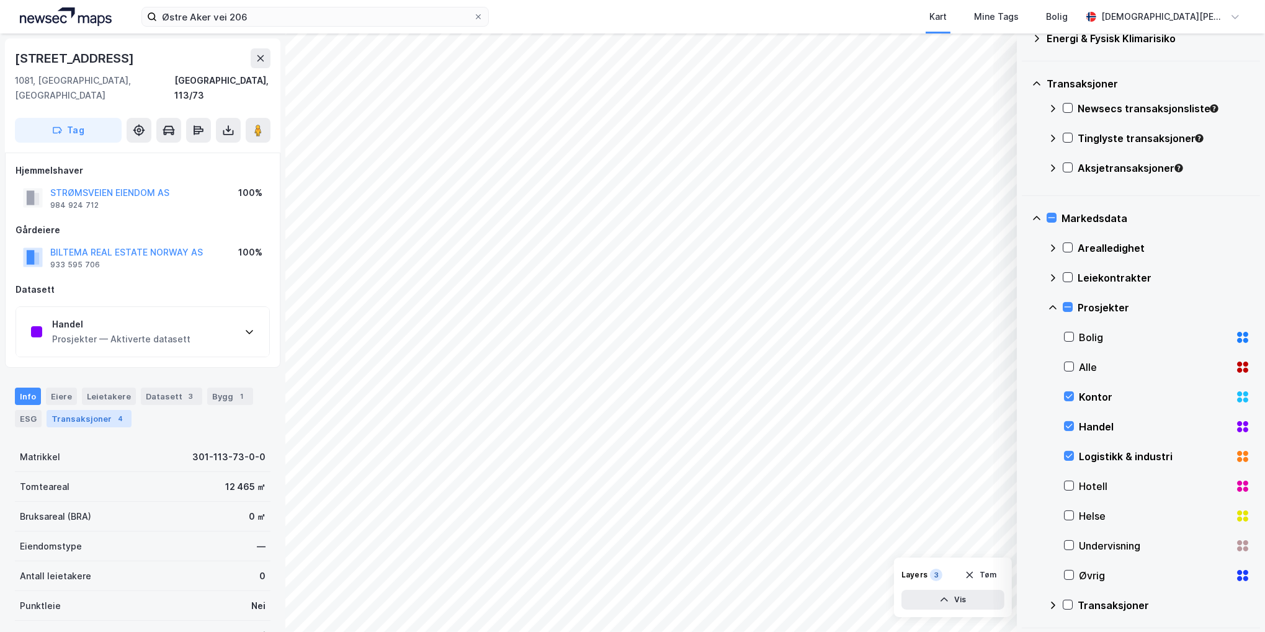 This screenshot has height=632, width=1265. What do you see at coordinates (74, 205) in the screenshot?
I see `div: 984 924 712` at bounding box center [74, 205].